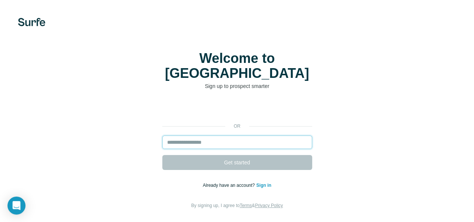  Describe the element at coordinates (246, 206) in the screenshot. I see `a: Terms` at that location.